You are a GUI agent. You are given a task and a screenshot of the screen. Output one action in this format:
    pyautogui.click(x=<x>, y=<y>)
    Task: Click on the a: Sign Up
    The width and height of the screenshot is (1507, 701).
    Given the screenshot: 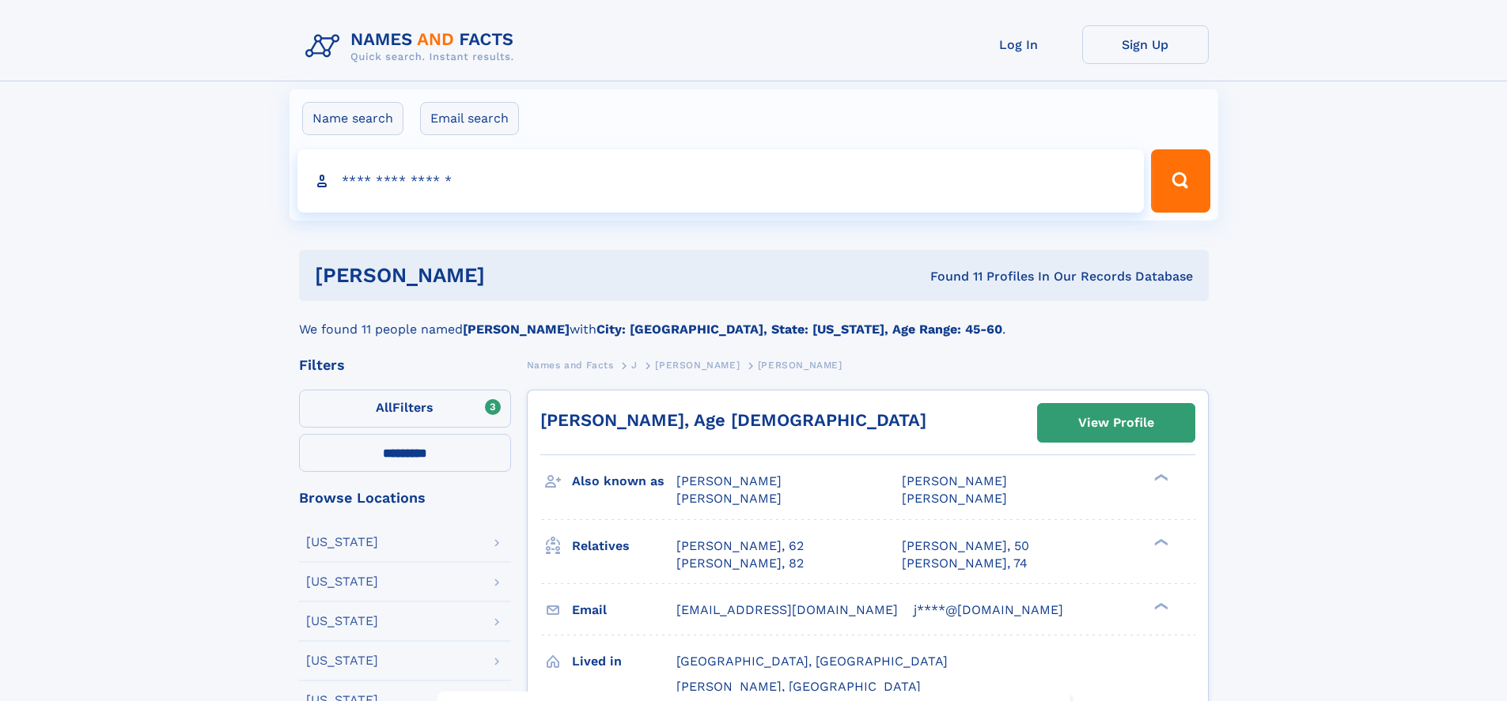 What is the action you would take?
    pyautogui.click(x=1145, y=44)
    